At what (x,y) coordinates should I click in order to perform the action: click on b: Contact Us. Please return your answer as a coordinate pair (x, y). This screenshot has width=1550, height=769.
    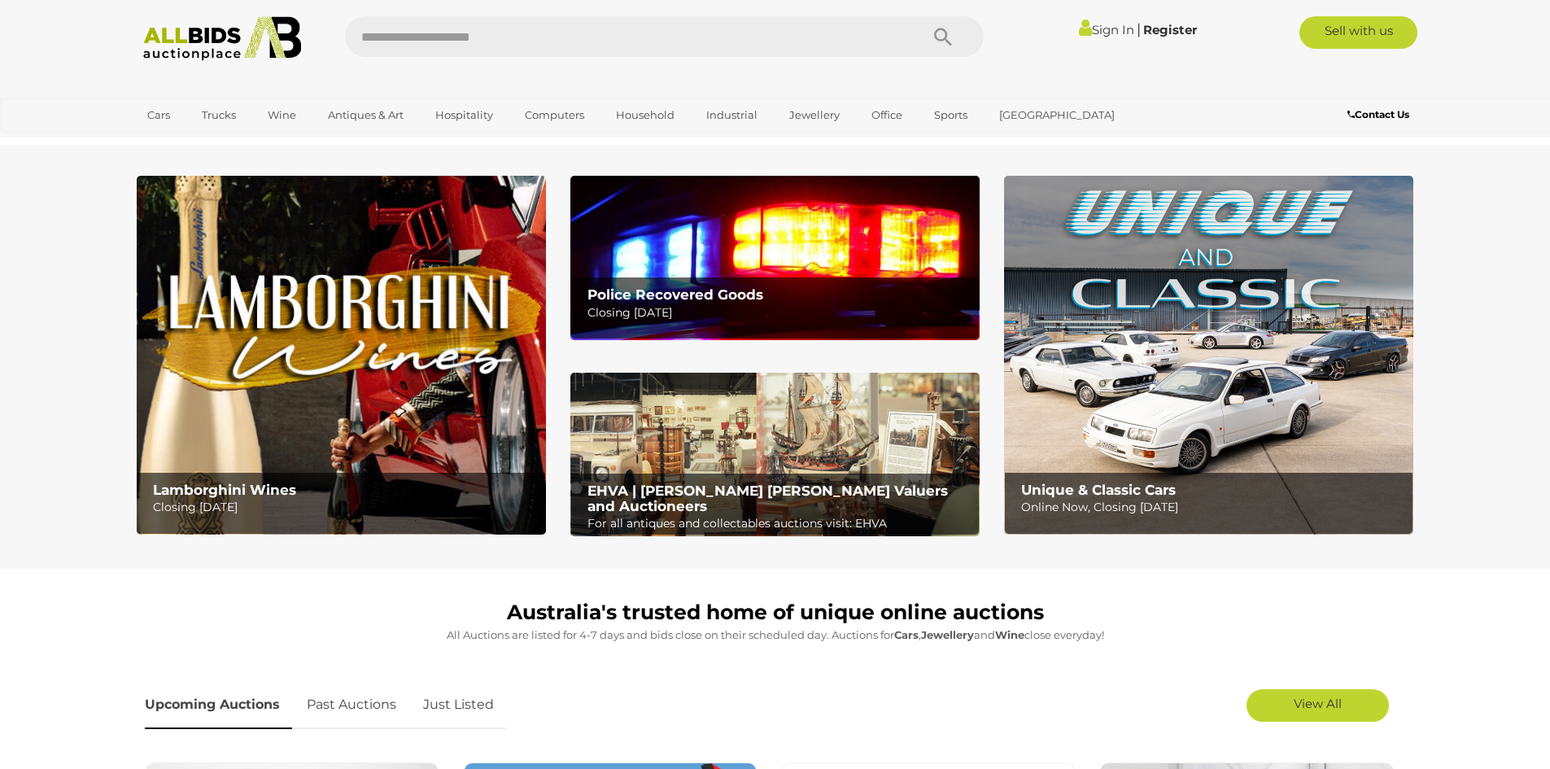
    Looking at the image, I should click on (1378, 114).